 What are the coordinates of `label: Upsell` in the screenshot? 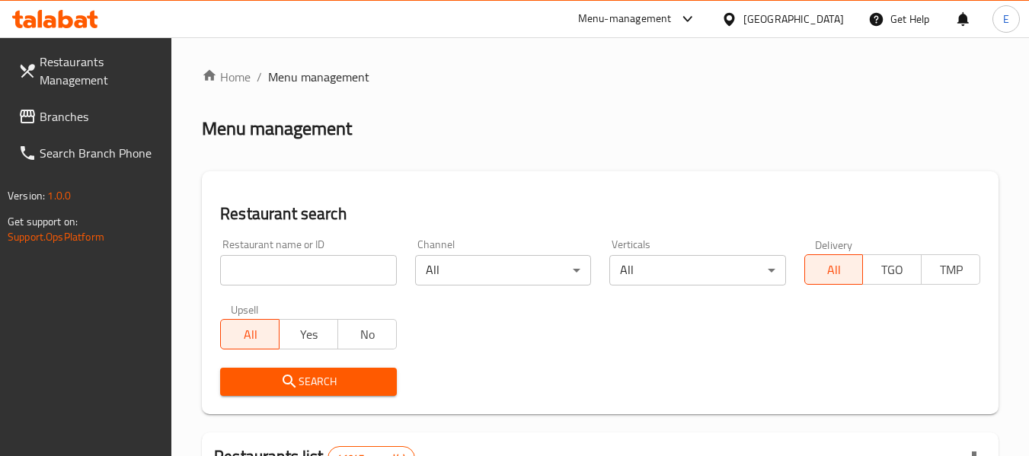 It's located at (244, 309).